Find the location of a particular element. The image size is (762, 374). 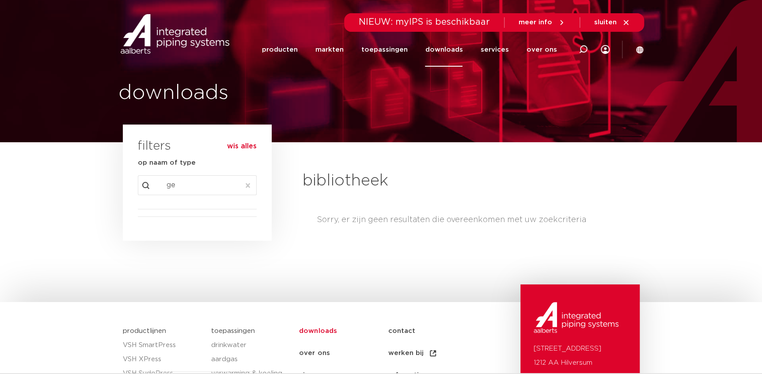

h1: downloads is located at coordinates (247, 93).